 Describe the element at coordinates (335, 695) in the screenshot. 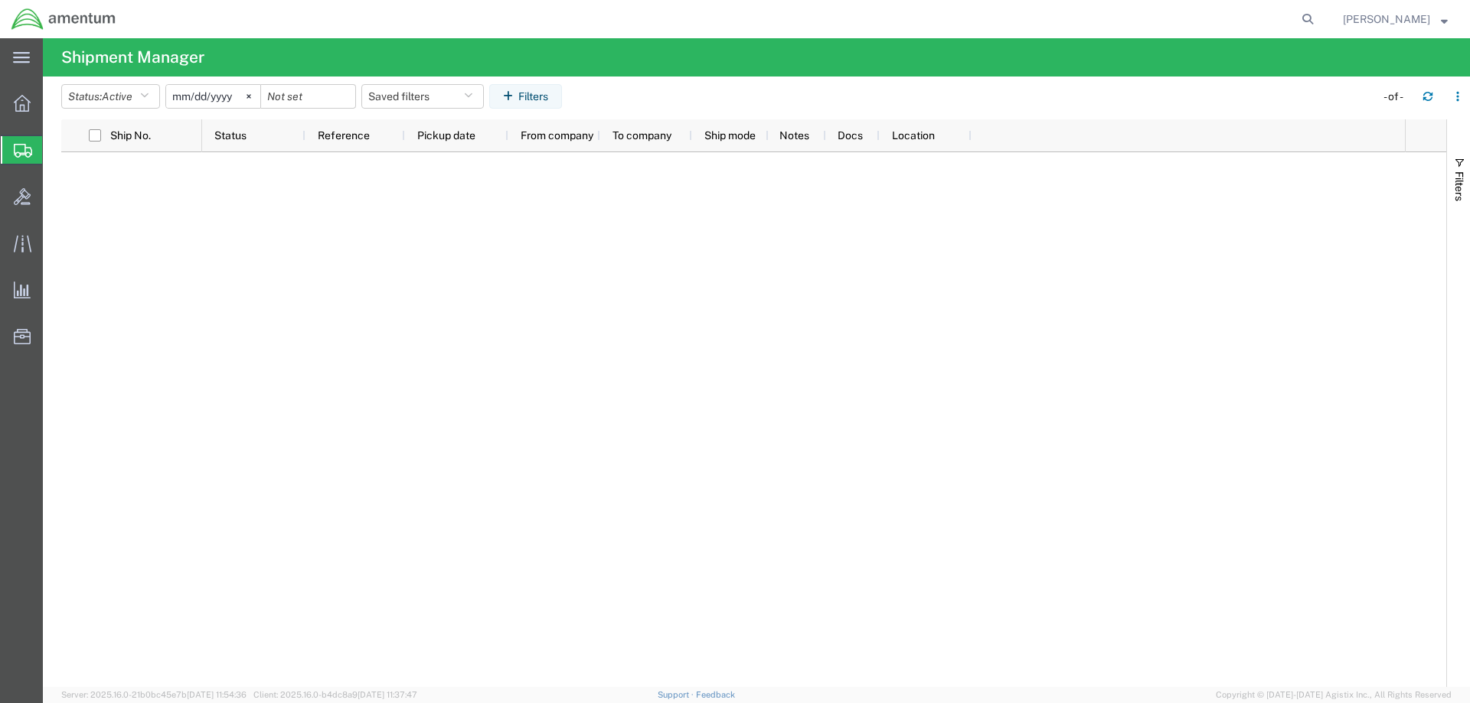

I see `span: Client: 2025.16.0-b4dc8a9` at that location.